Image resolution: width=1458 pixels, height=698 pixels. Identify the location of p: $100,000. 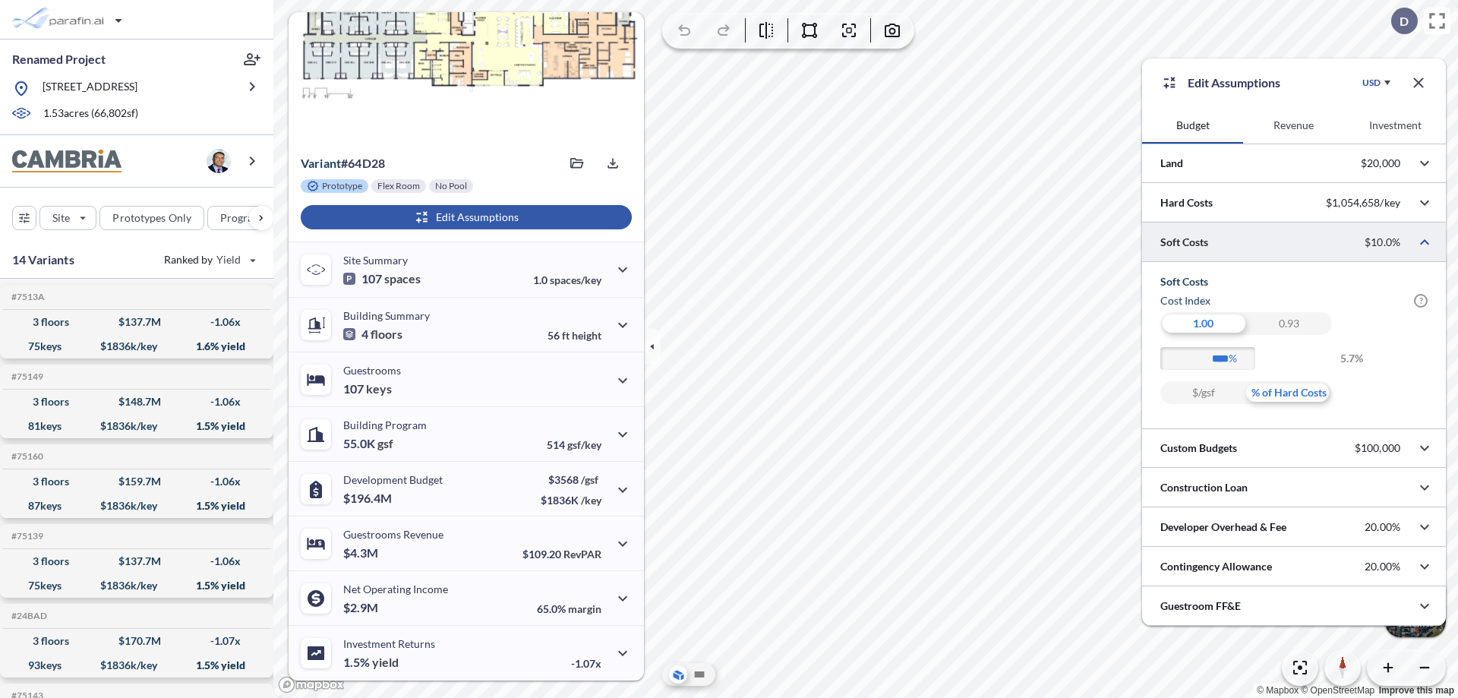
(1378, 448).